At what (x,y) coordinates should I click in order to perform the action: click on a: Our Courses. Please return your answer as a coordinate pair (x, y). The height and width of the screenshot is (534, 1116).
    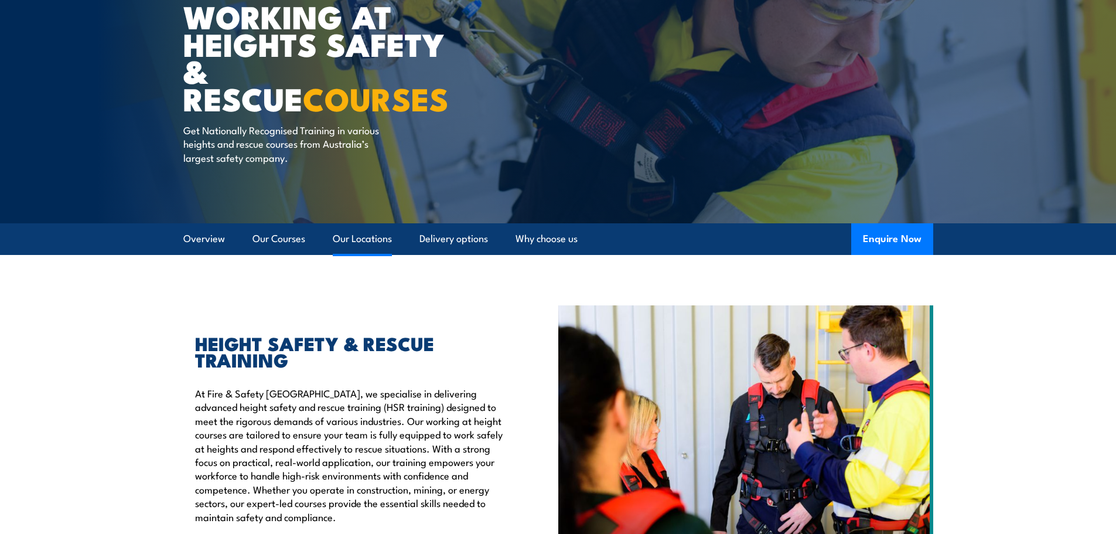
    Looking at the image, I should click on (279, 239).